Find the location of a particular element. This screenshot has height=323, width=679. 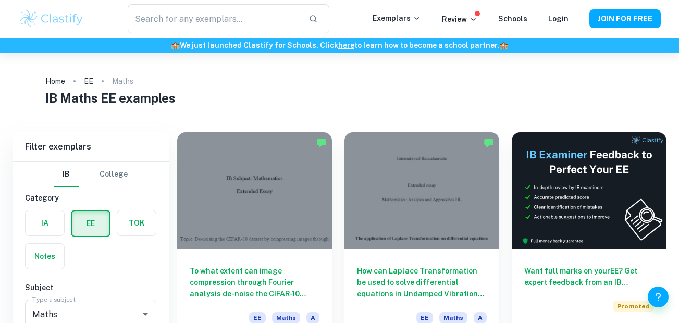

h6: How can Laplace Transformation be used to solve differential equations in Undamped Vibration and ... is located at coordinates (421, 282).